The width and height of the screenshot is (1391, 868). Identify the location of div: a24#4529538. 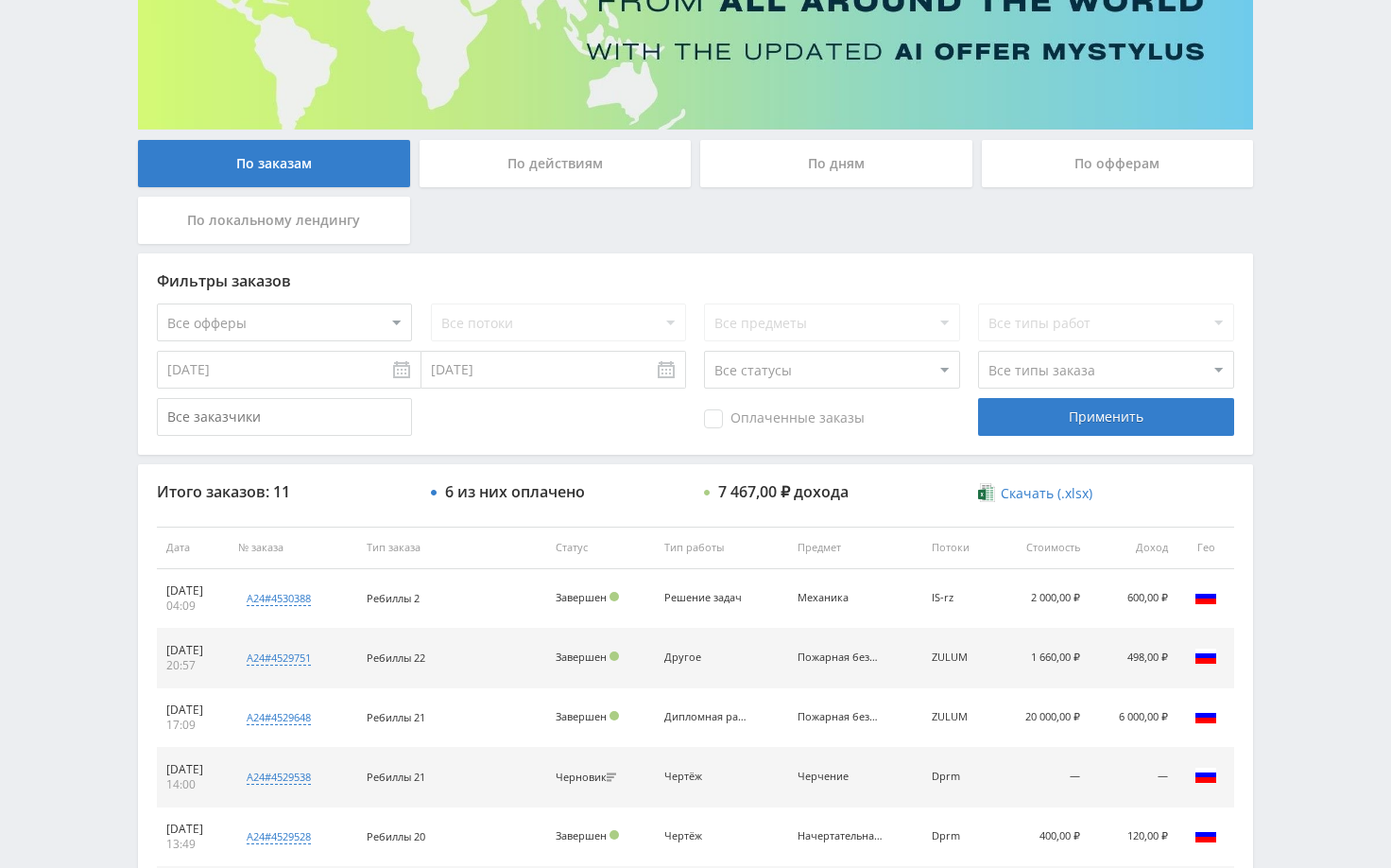
(279, 777).